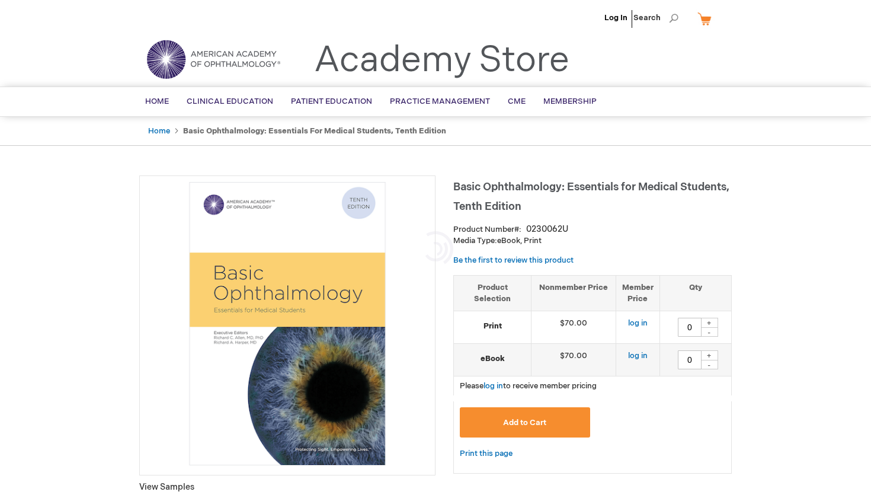 The width and height of the screenshot is (871, 498). Describe the element at coordinates (528, 386) in the screenshot. I see `span: Please to receive member pricing` at that location.